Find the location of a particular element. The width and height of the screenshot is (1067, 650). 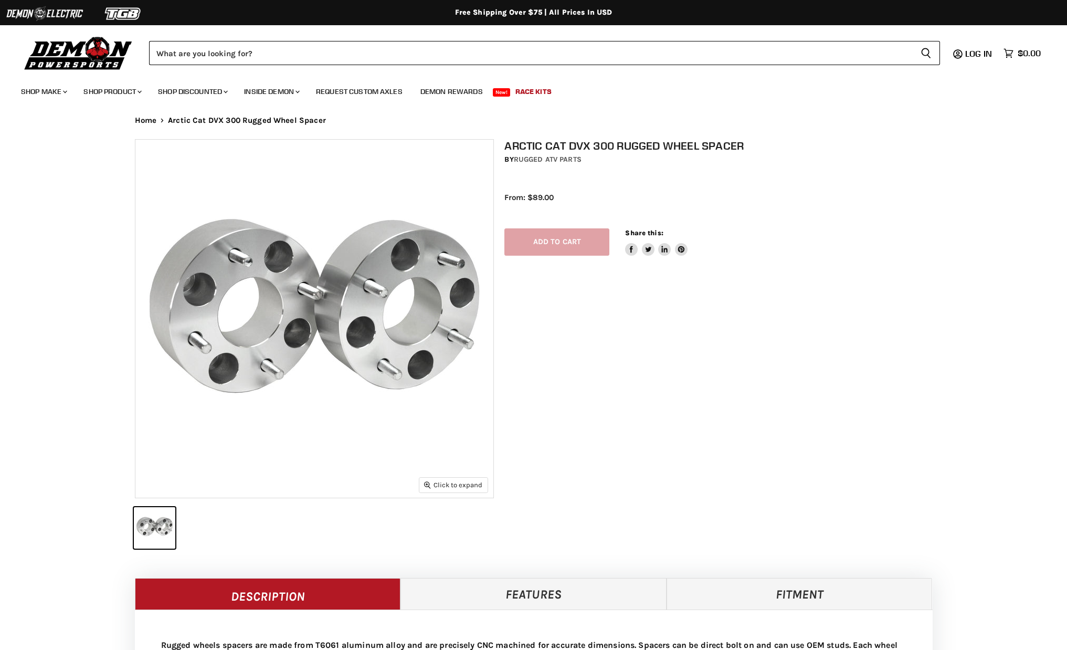

span: Arctic Cat DVX 300 Rugged Wheel Spacer is located at coordinates (247, 120).